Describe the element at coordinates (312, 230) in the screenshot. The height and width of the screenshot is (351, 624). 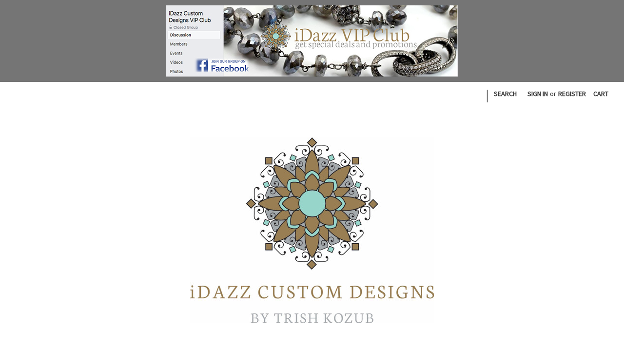
I see `img: iDazz Custom Designs` at that location.